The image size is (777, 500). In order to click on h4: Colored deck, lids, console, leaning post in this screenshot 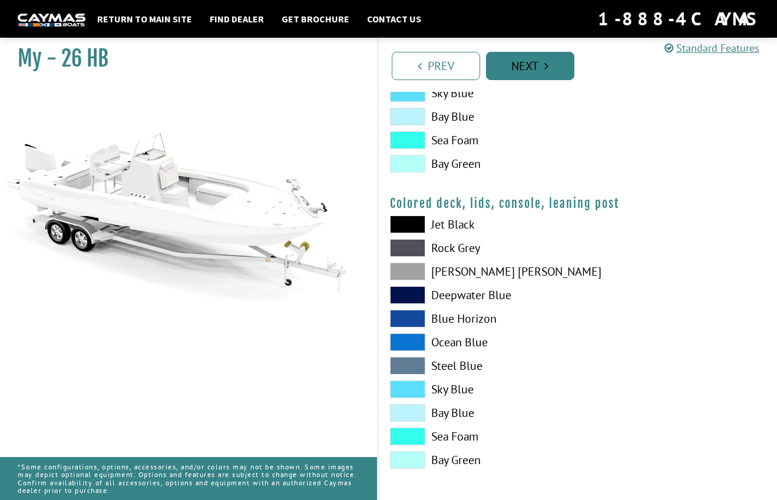, I will do `click(578, 203)`.